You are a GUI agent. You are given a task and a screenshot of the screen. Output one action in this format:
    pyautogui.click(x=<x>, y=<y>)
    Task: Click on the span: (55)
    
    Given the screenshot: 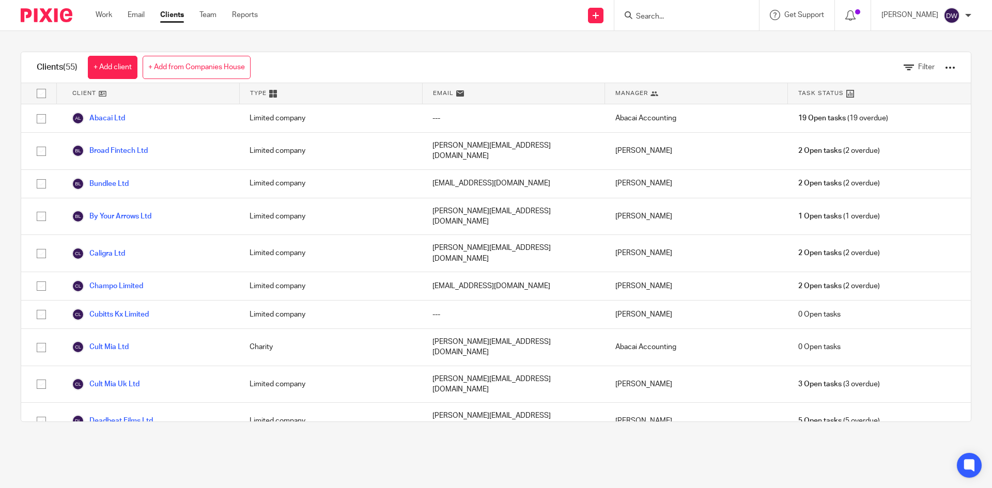 What is the action you would take?
    pyautogui.click(x=70, y=67)
    